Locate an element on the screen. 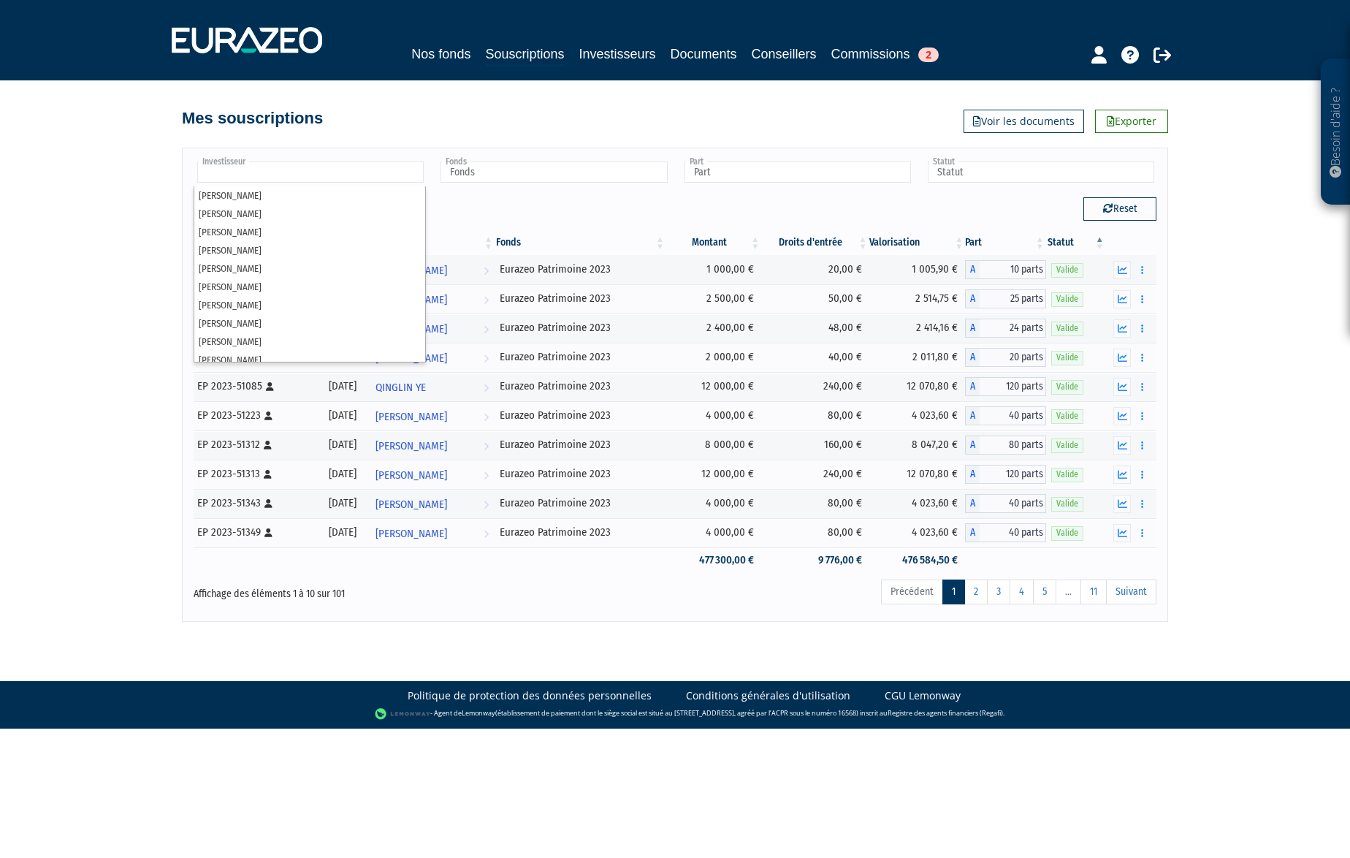 This screenshot has height=858, width=1350. span: 20 parts is located at coordinates (1013, 357).